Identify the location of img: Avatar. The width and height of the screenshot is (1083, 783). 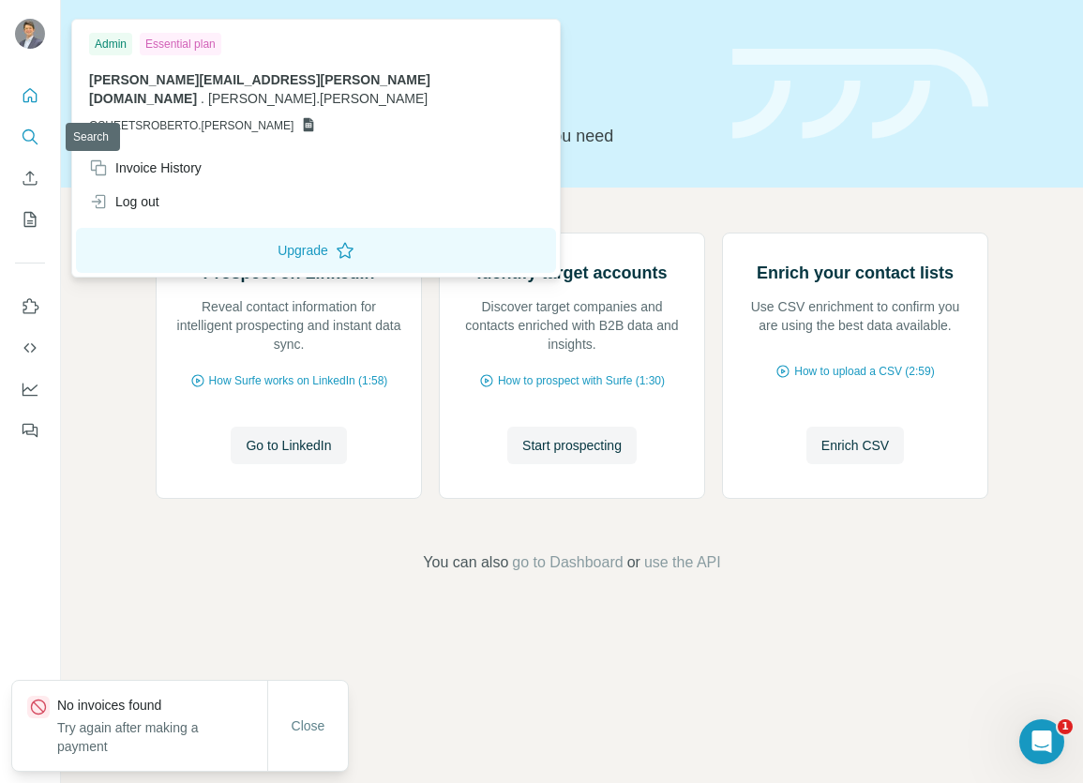
(30, 34).